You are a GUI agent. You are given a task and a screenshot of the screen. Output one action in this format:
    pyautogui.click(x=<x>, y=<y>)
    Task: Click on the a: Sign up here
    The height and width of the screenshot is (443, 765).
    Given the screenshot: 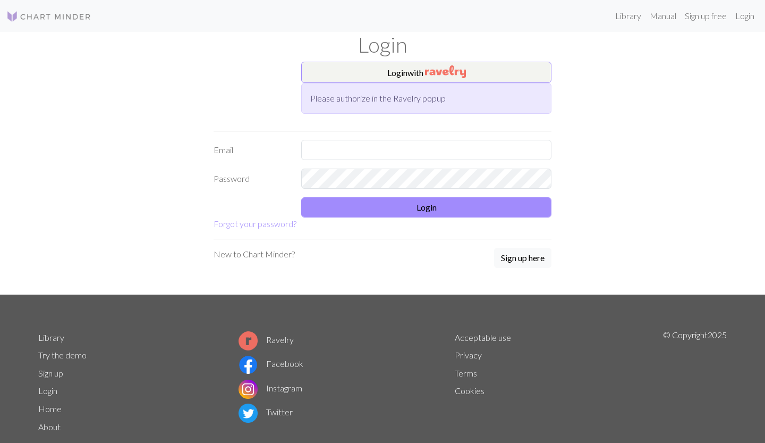 What is the action you would take?
    pyautogui.click(x=523, y=258)
    